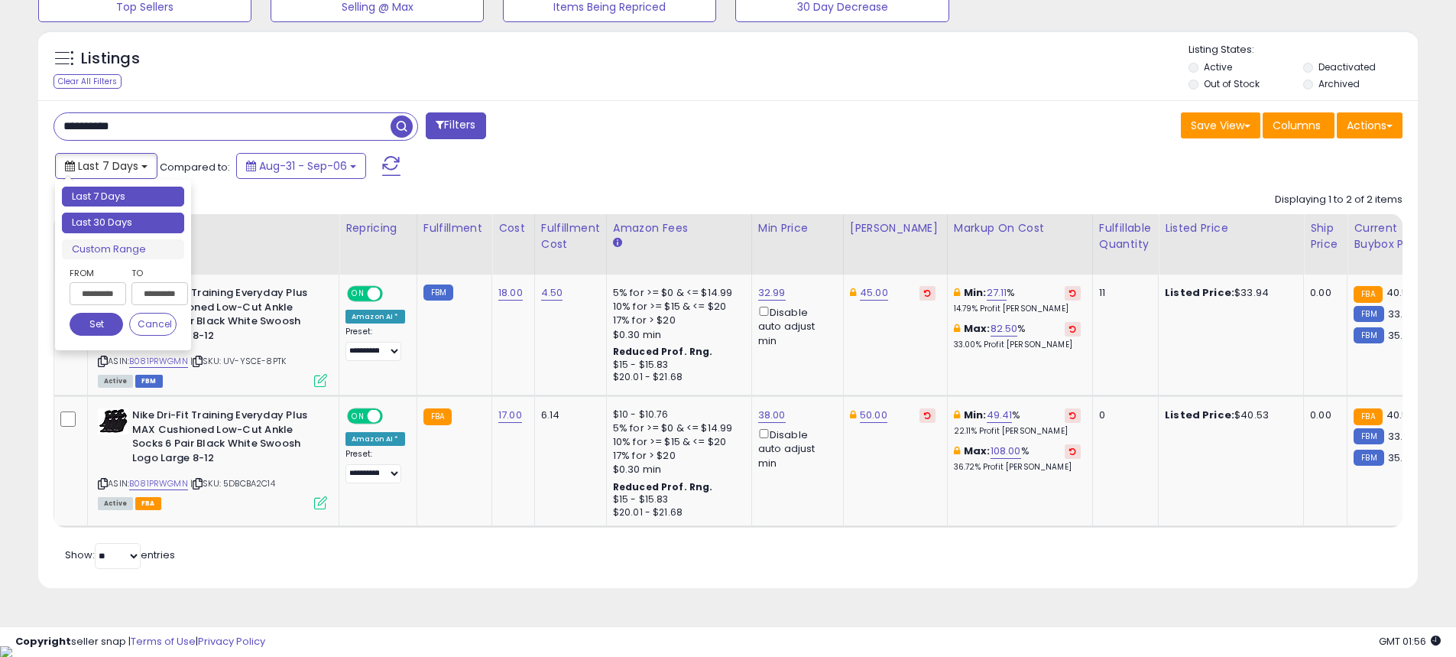 Image resolution: width=1456 pixels, height=657 pixels. I want to click on button: Set, so click(96, 324).